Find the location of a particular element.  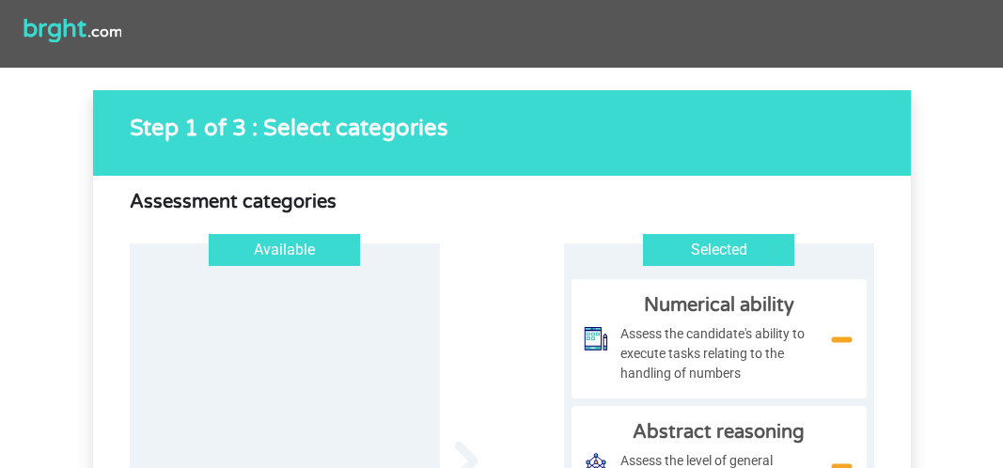

h4: Step 1 of 3 : Select categories is located at coordinates (513, 129).